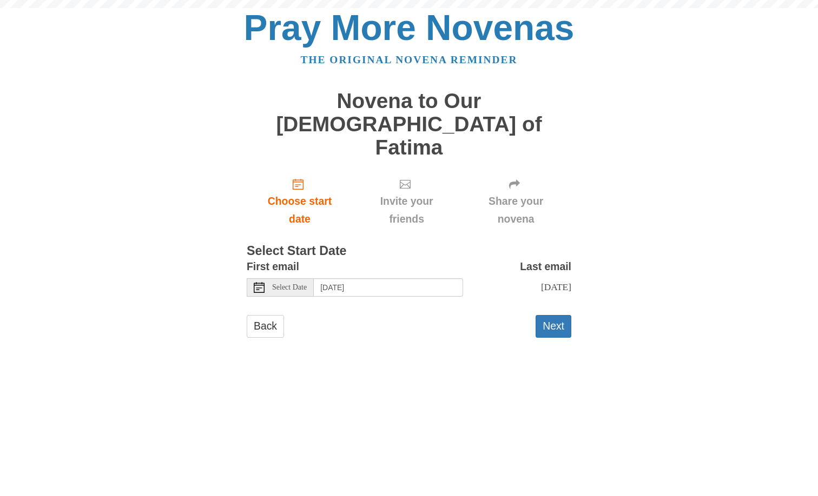 This screenshot has width=818, height=496. What do you see at coordinates (553, 326) in the screenshot?
I see `button: Next` at bounding box center [553, 326].